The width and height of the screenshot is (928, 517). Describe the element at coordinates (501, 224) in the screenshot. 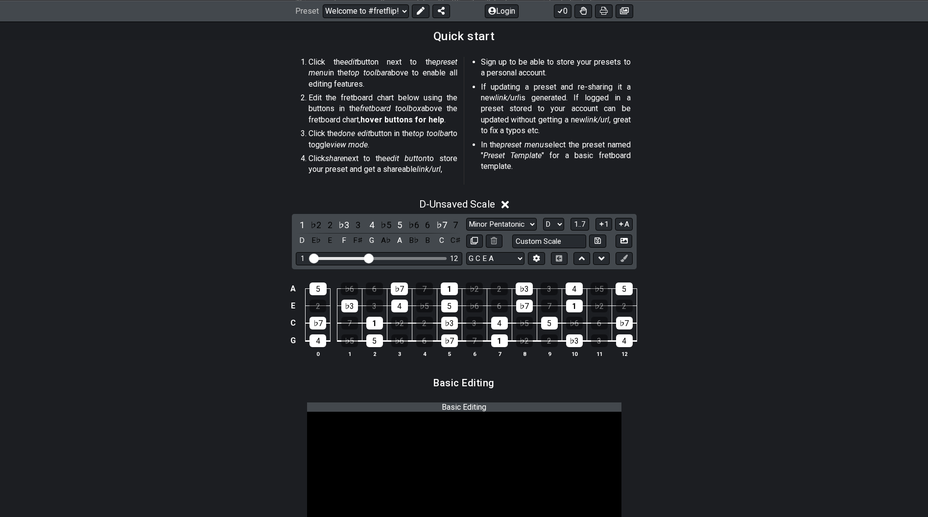

I see `select: Scale` at that location.